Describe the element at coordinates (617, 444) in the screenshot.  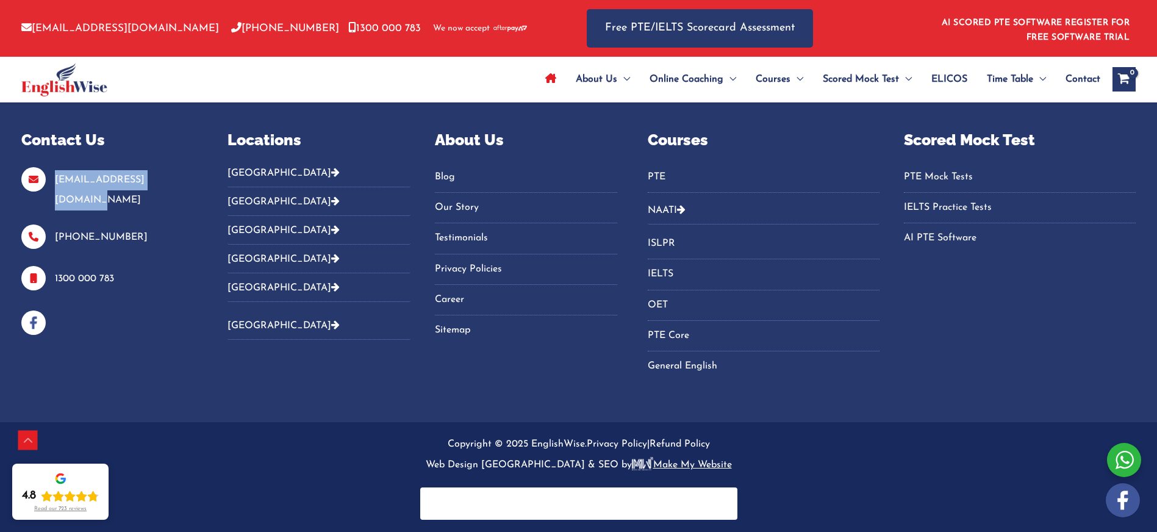
I see `a: Privacy Policy` at that location.